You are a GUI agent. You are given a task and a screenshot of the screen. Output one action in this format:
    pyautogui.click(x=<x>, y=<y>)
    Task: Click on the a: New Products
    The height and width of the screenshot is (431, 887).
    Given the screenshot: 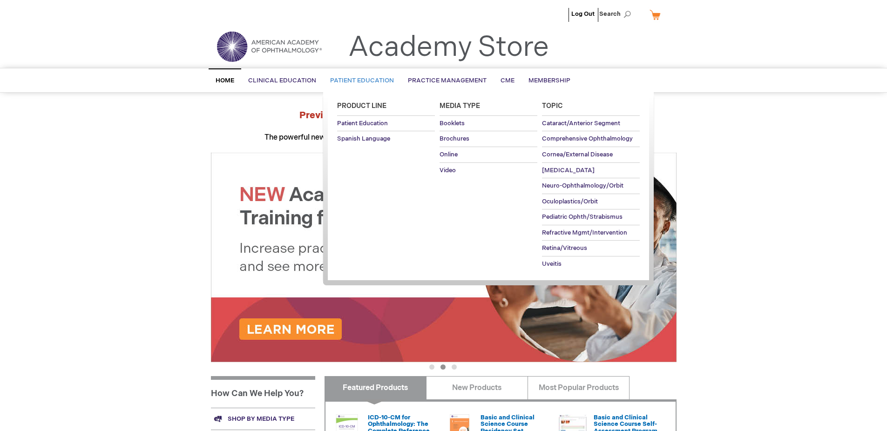 What is the action you would take?
    pyautogui.click(x=477, y=388)
    